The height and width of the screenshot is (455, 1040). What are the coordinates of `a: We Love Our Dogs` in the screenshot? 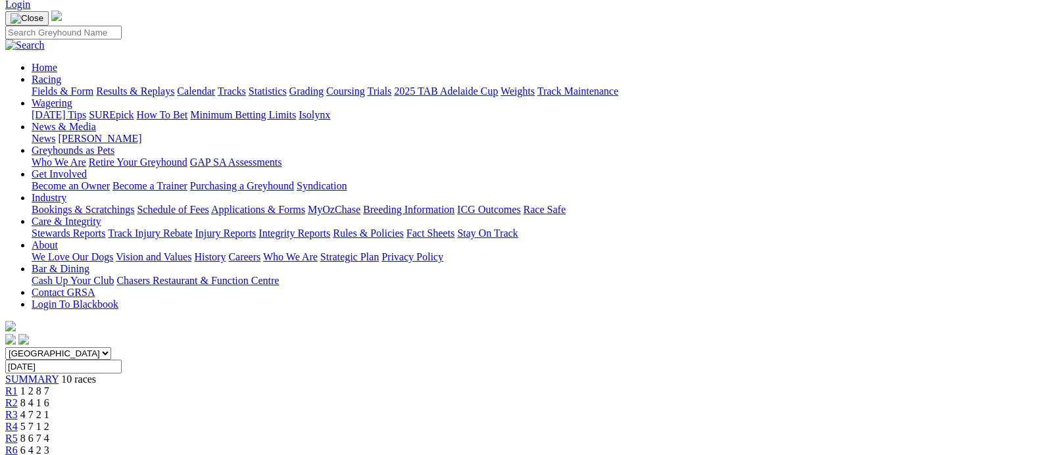 It's located at (72, 257).